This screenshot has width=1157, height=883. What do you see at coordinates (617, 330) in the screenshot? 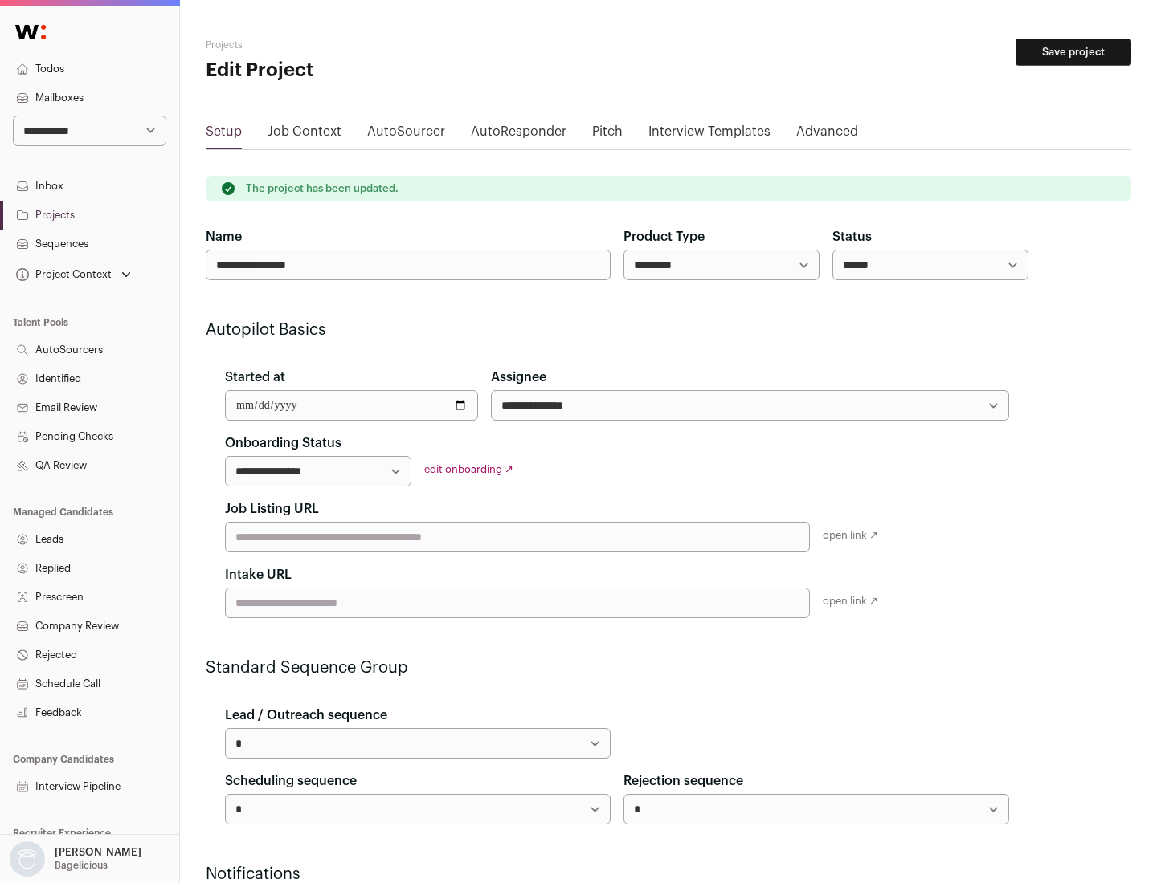
I see `h2: Autopilot Basics` at bounding box center [617, 330].